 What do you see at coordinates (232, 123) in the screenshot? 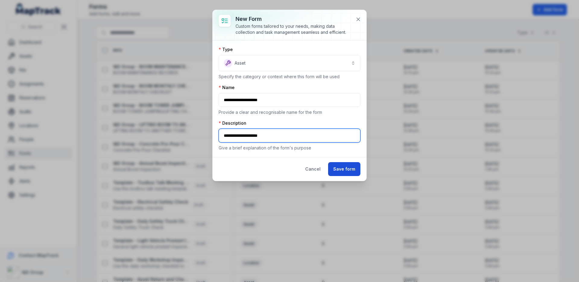
I see `label: Description` at bounding box center [232, 123].